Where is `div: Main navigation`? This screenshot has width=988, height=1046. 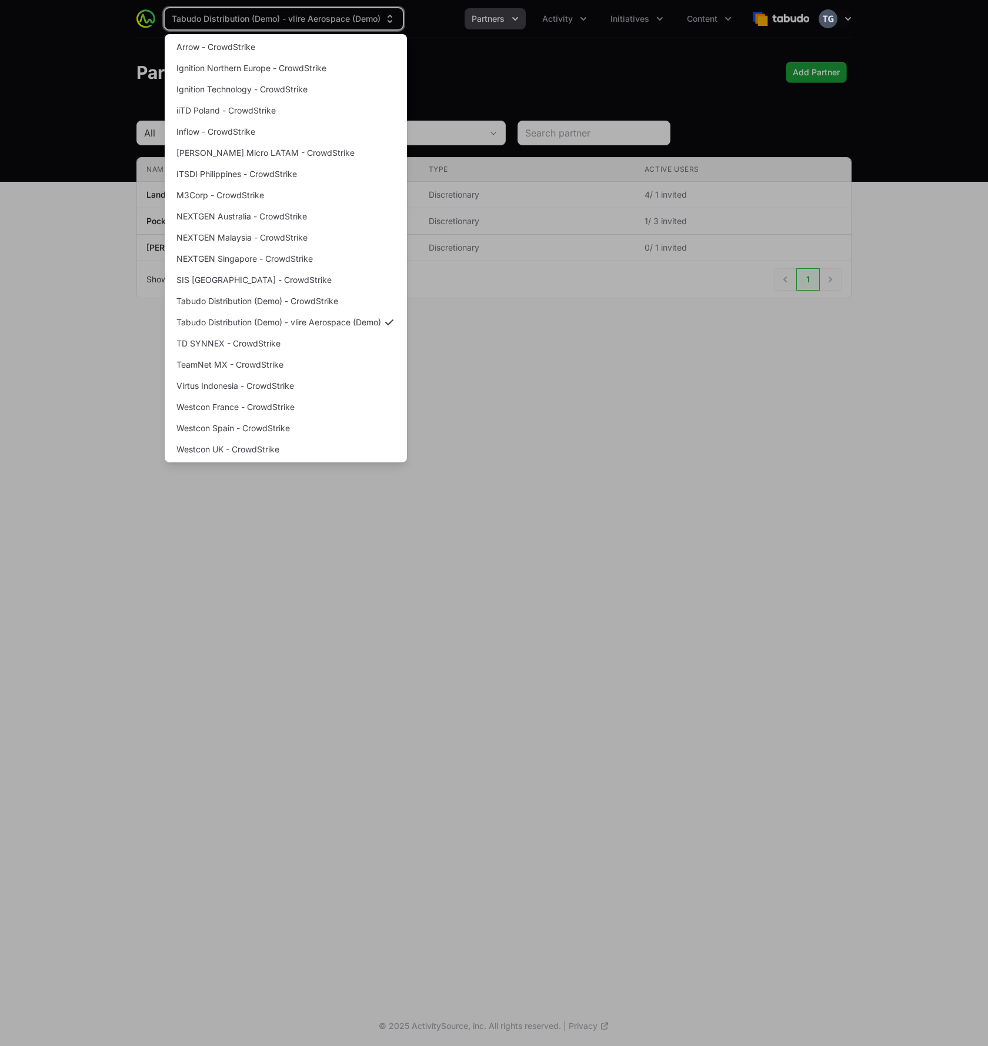
div: Main navigation is located at coordinates (447, 19).